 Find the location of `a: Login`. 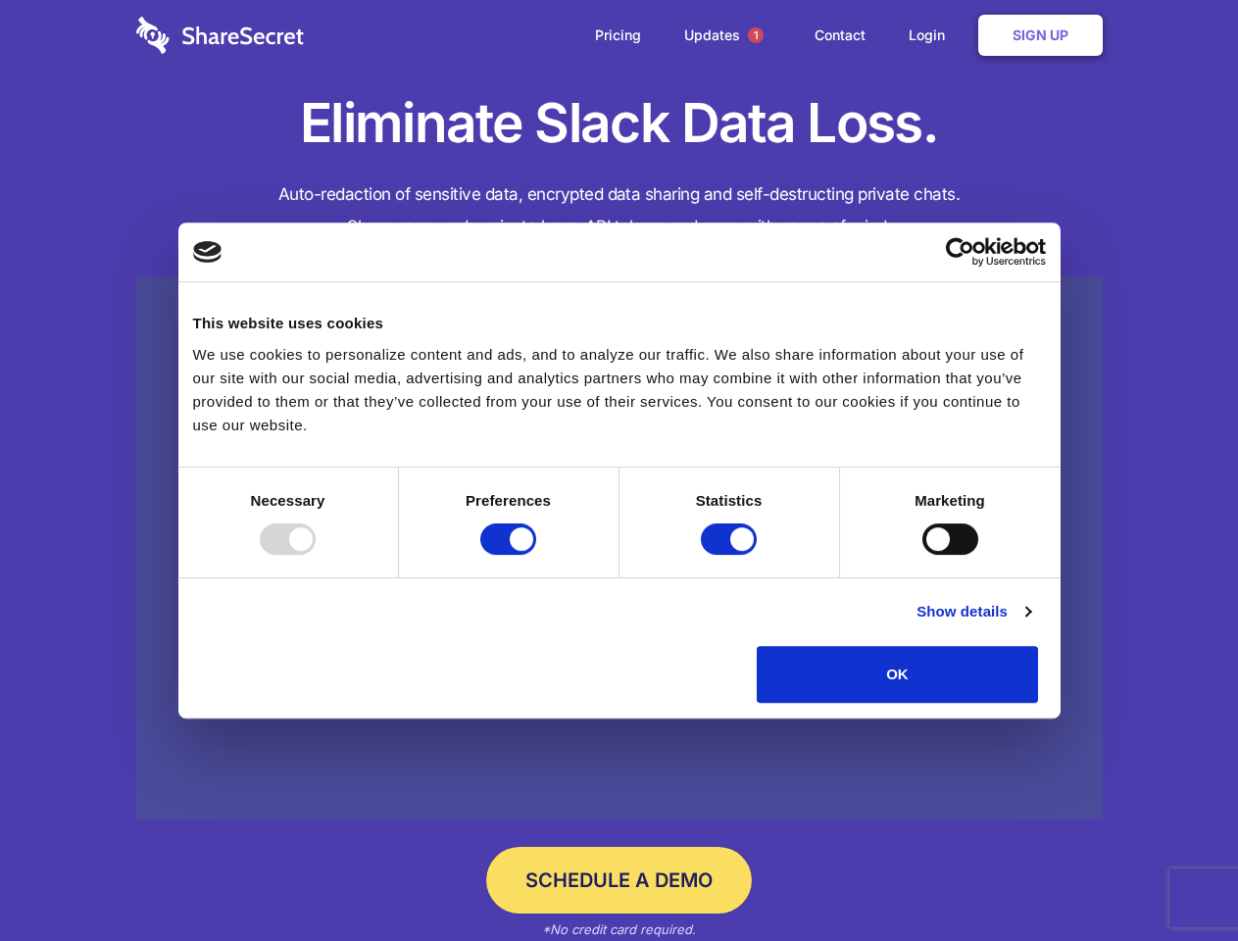

a: Login is located at coordinates (931, 35).